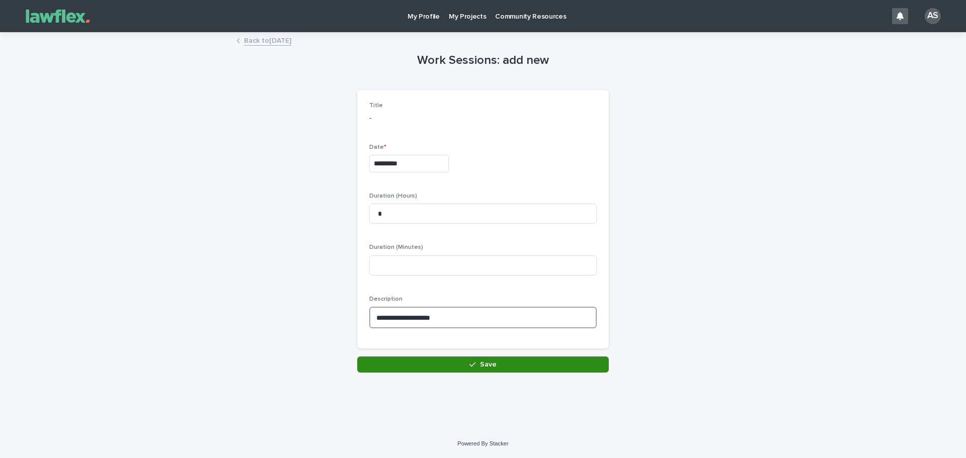 Image resolution: width=966 pixels, height=458 pixels. What do you see at coordinates (386, 299) in the screenshot?
I see `span: Description` at bounding box center [386, 299].